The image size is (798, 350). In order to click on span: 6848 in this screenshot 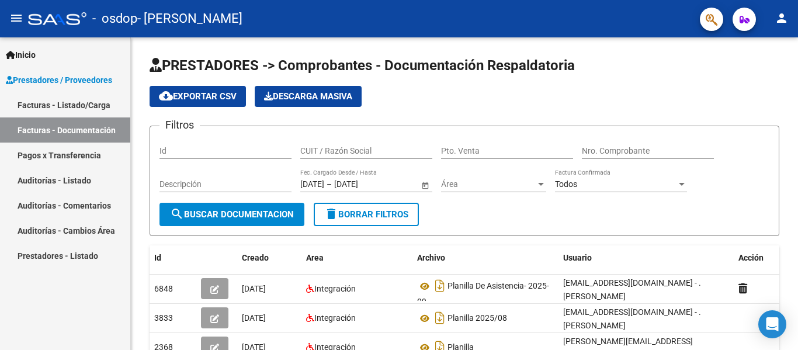, I will do `click(164, 288)`.